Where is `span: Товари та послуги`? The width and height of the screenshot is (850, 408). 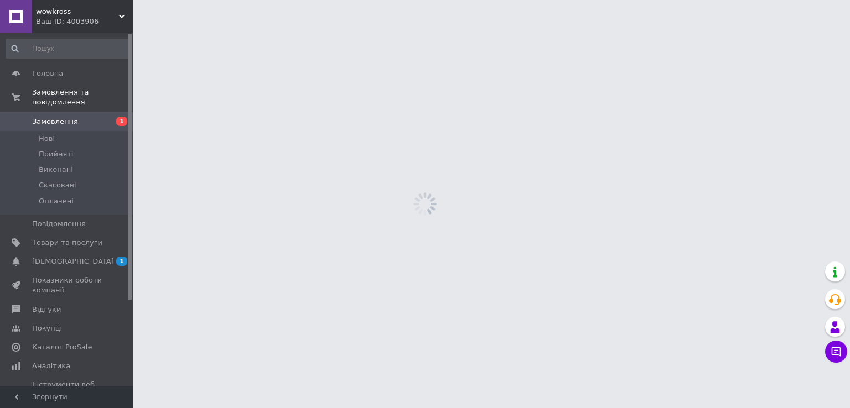 span: Товари та послуги is located at coordinates (67, 243).